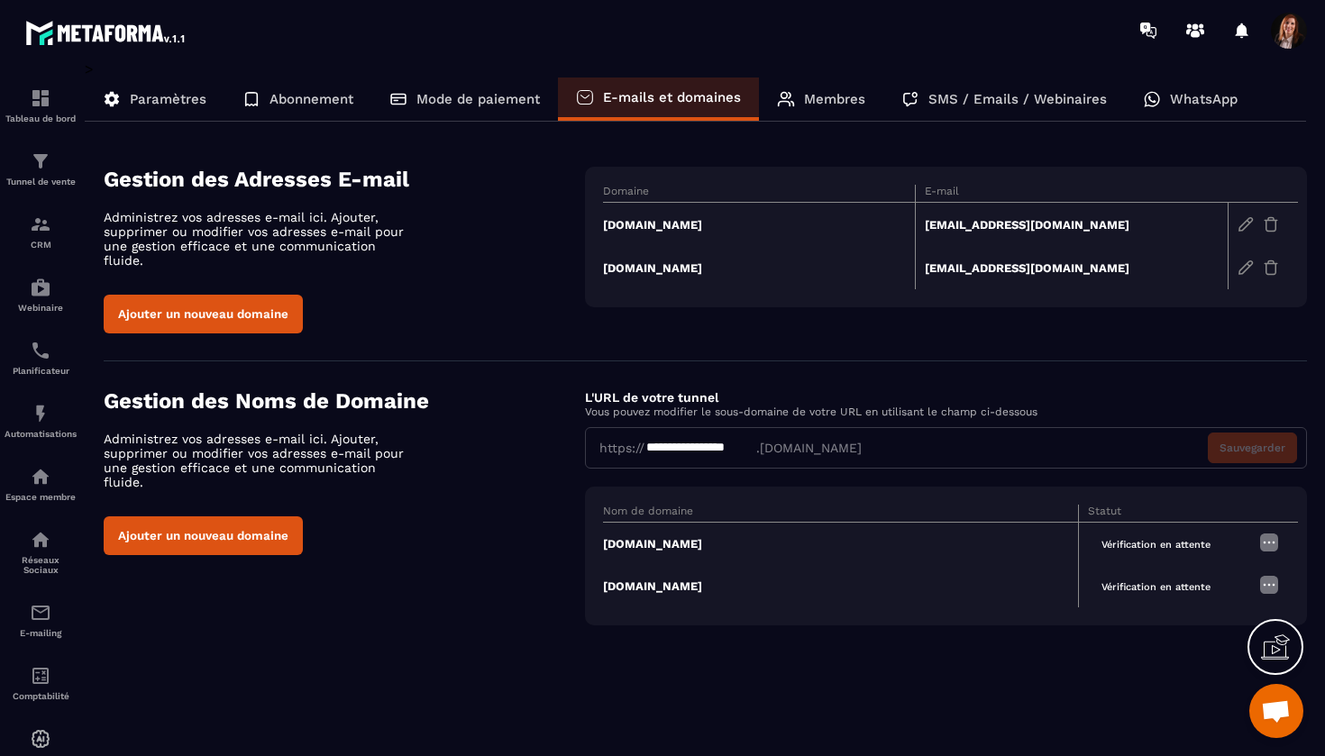 The width and height of the screenshot is (1325, 756). What do you see at coordinates (1072, 194) in the screenshot?
I see `th: E-mail` at bounding box center [1072, 194].